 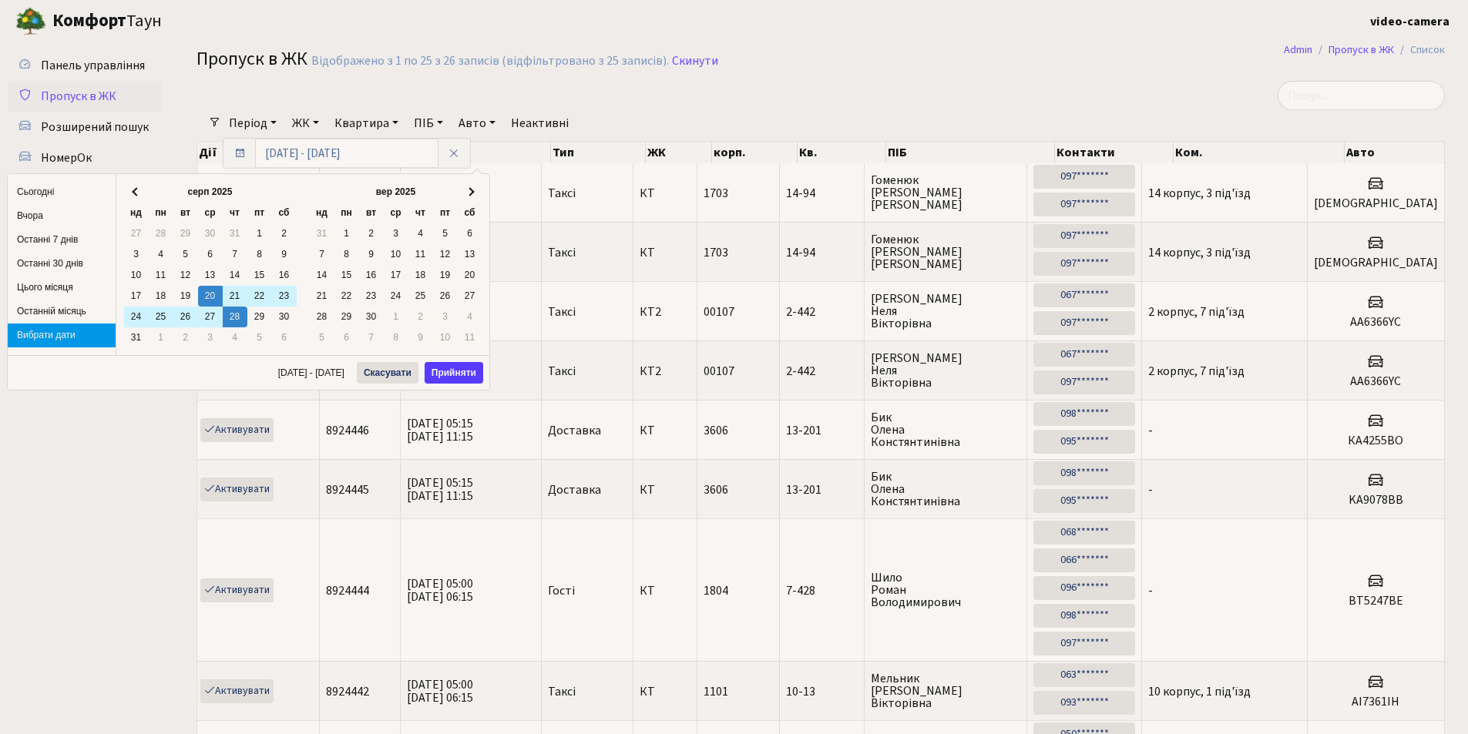 I want to click on td: 6, so click(x=347, y=337).